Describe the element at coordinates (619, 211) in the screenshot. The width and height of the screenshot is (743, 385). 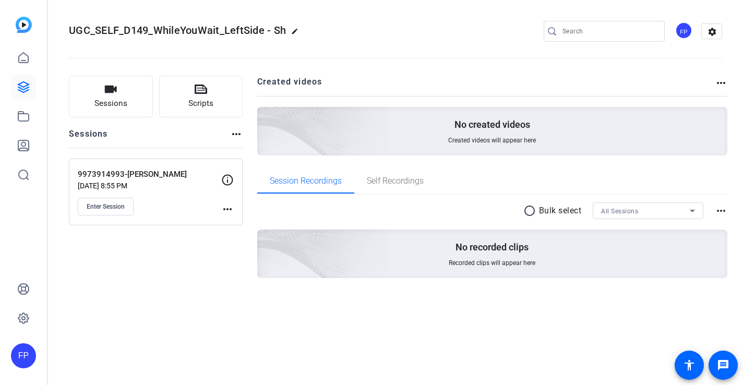
I see `span: All Sessions` at that location.